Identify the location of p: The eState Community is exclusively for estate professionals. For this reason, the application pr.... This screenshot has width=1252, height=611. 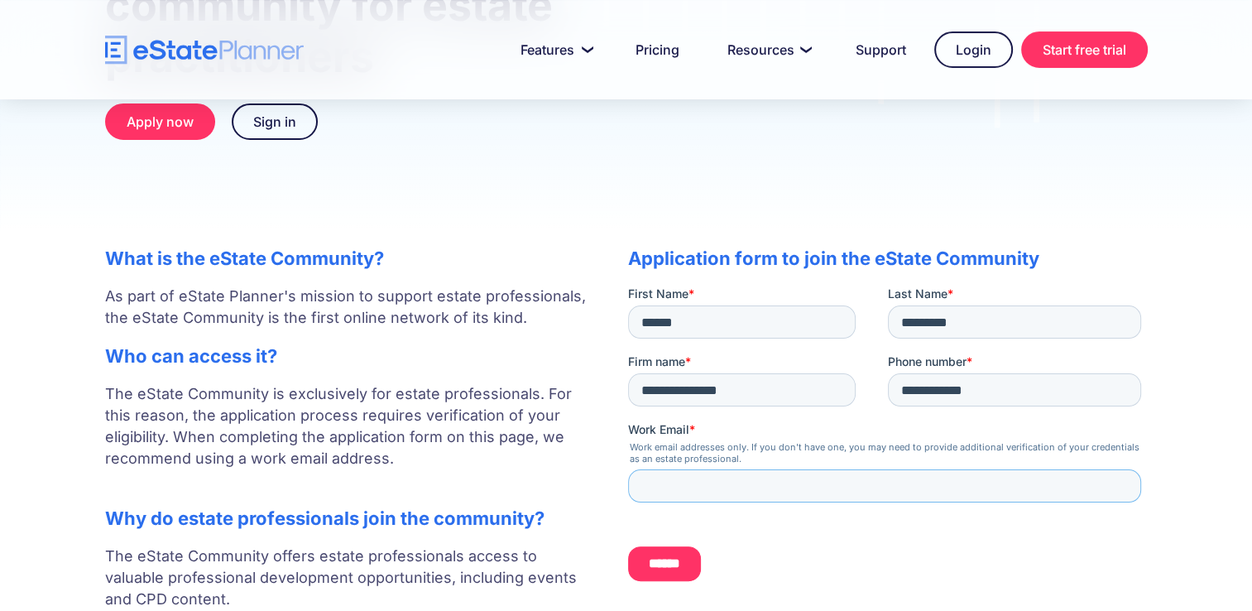
(350, 437).